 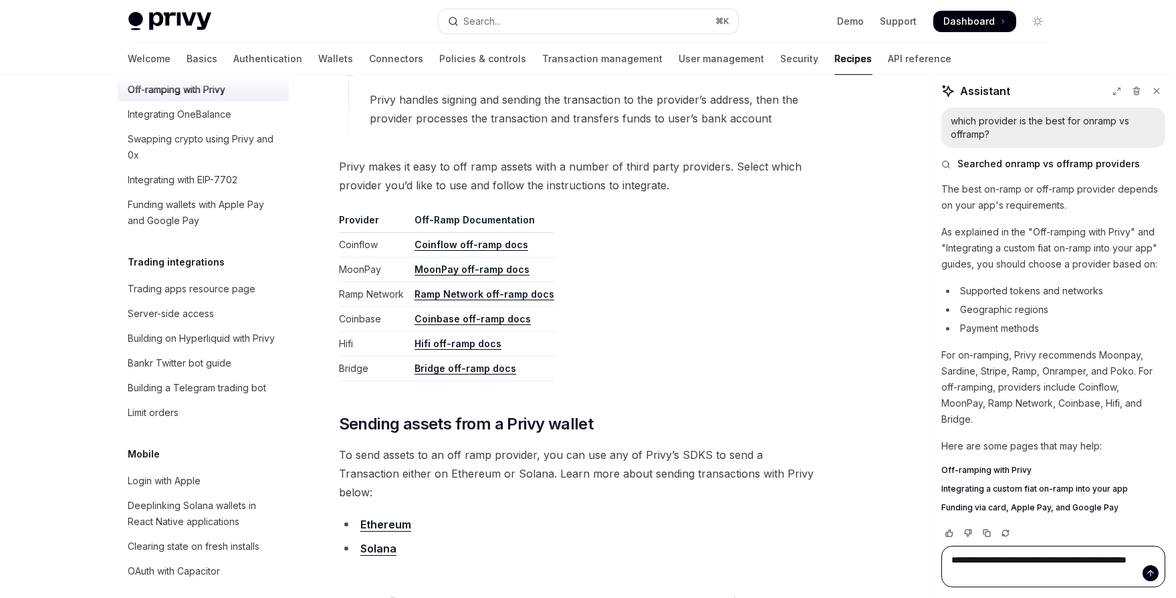 I want to click on a: MoonPay off-ramp docs, so click(x=472, y=269).